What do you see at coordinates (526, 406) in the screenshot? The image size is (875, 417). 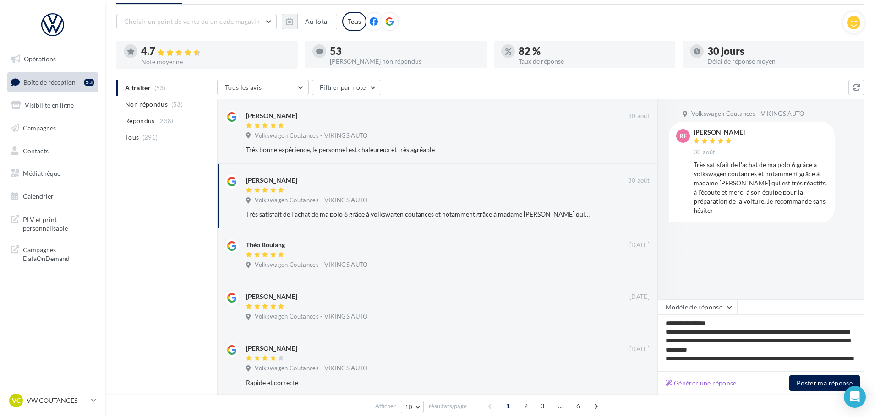 I see `span: 2` at bounding box center [526, 406].